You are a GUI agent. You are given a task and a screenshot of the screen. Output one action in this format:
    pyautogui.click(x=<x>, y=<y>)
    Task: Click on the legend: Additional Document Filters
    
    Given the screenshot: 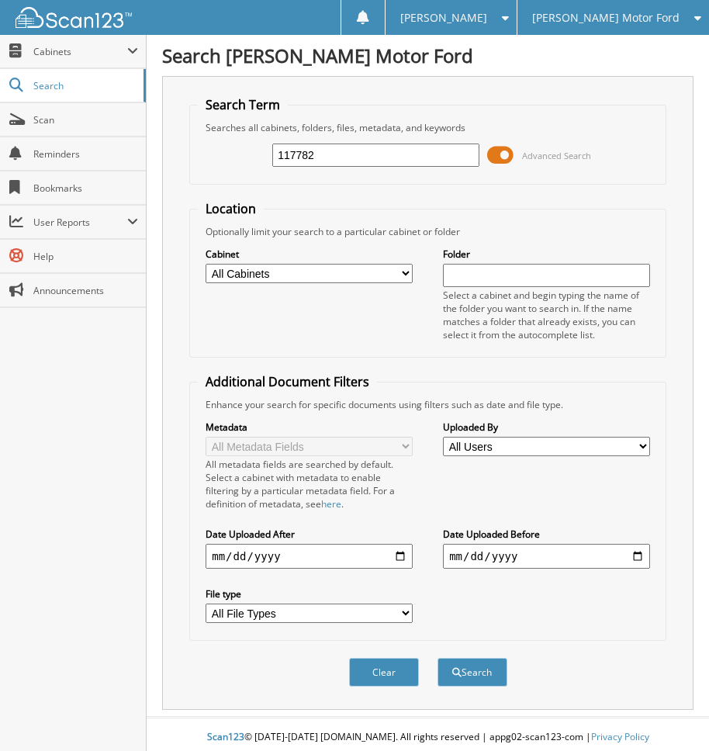 What is the action you would take?
    pyautogui.click(x=287, y=382)
    